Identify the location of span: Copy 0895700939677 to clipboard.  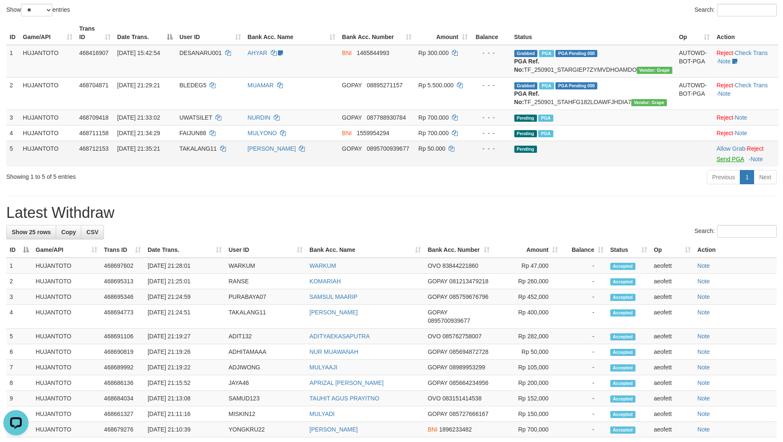
(388, 148).